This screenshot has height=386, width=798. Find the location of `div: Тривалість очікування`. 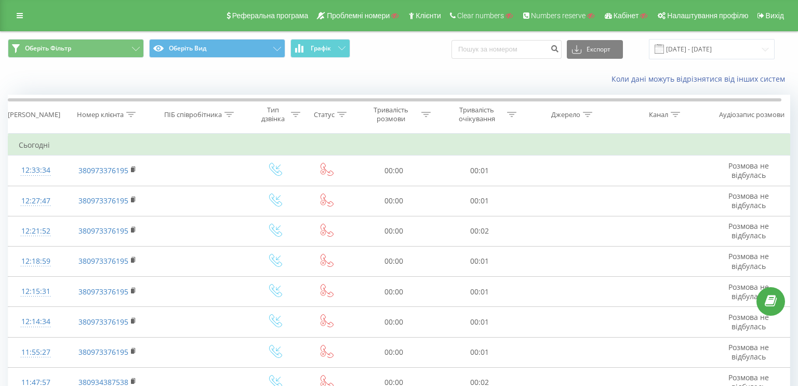

div: Тривалість очікування is located at coordinates (477, 114).